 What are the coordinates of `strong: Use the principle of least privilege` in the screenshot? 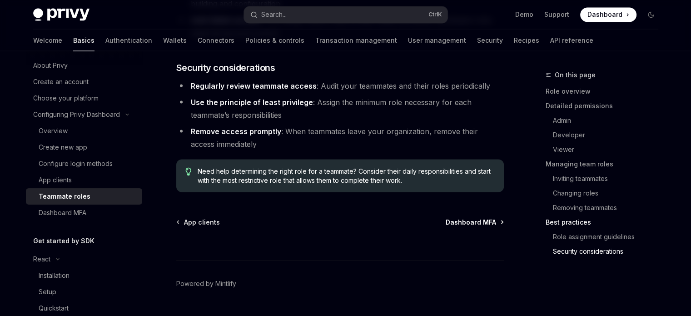 It's located at (252, 102).